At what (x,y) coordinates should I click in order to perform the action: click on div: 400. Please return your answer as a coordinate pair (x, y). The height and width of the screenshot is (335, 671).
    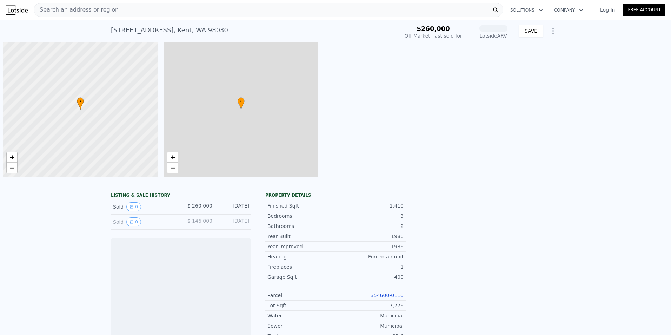
    Looking at the image, I should click on (369, 277).